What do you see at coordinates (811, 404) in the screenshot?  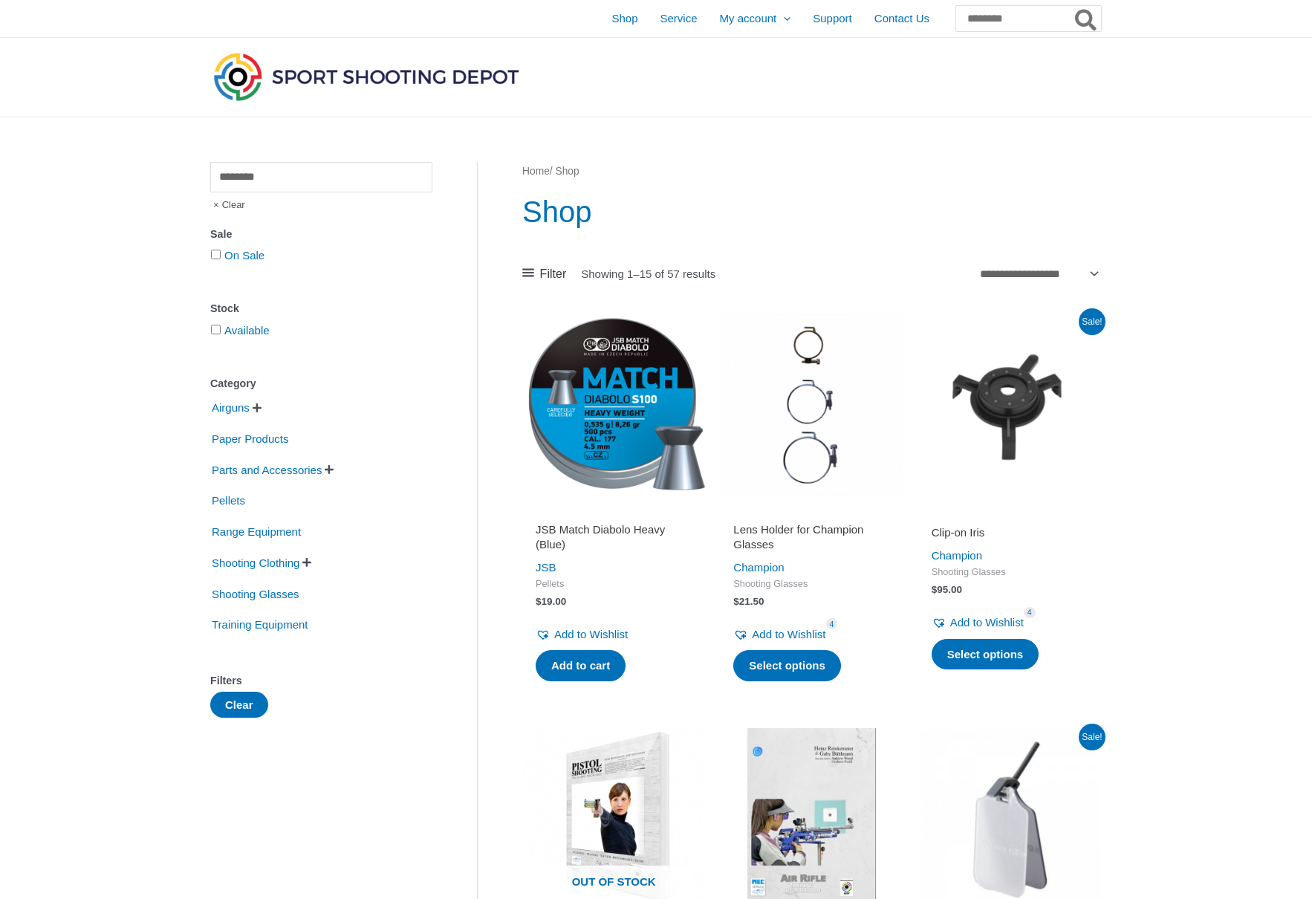 I see `img: Lens Holder for Champion Glasses` at bounding box center [811, 404].